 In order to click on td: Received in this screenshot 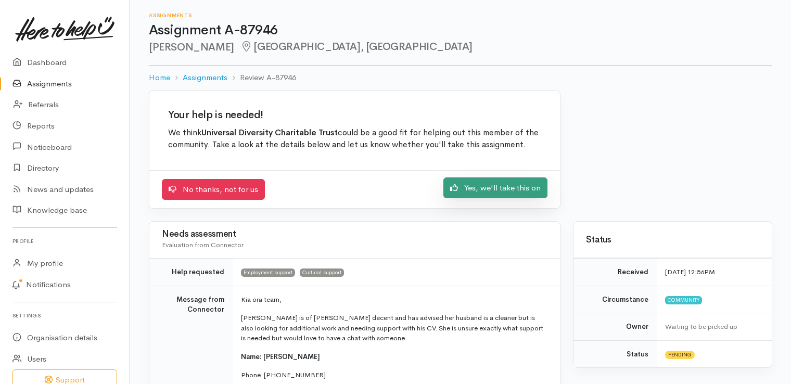, I will do `click(615, 272)`.